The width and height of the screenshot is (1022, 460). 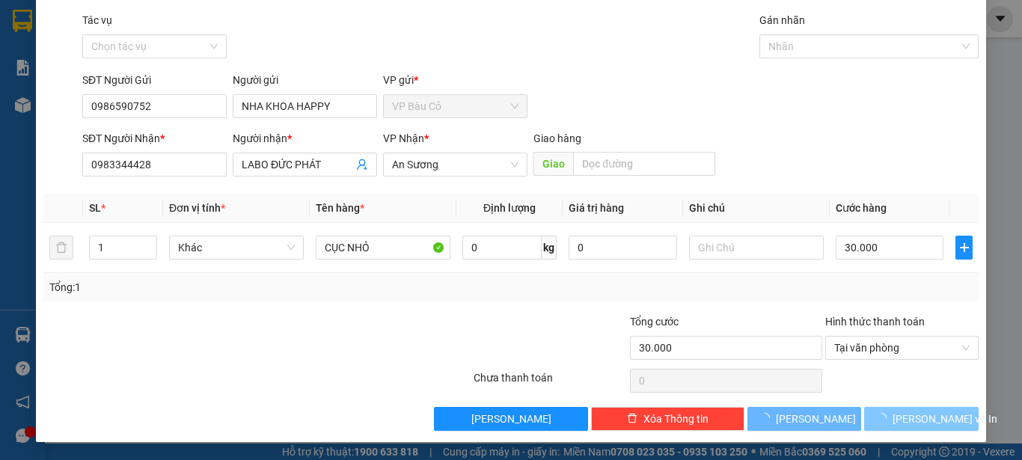 I want to click on span: kg, so click(x=549, y=248).